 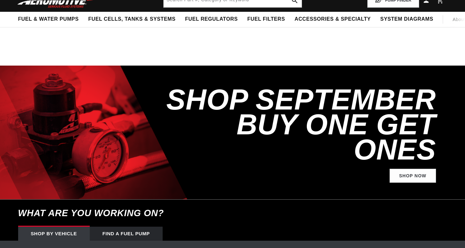 What do you see at coordinates (300, 125) in the screenshot?
I see `h2: SHOP SEPTEMBER BUY ONE GET ONES` at bounding box center [300, 125].